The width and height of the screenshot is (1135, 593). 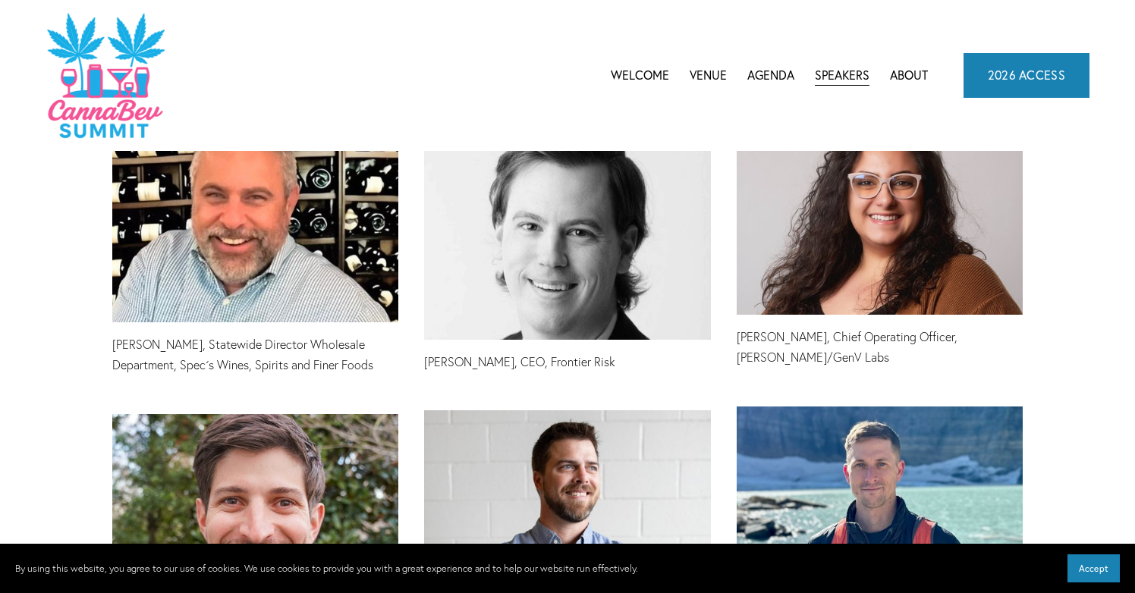 What do you see at coordinates (326, 569) in the screenshot?
I see `p: By using this website, you agree to our use of cookies. We use cookies to provide you with a grea...` at bounding box center [326, 569].